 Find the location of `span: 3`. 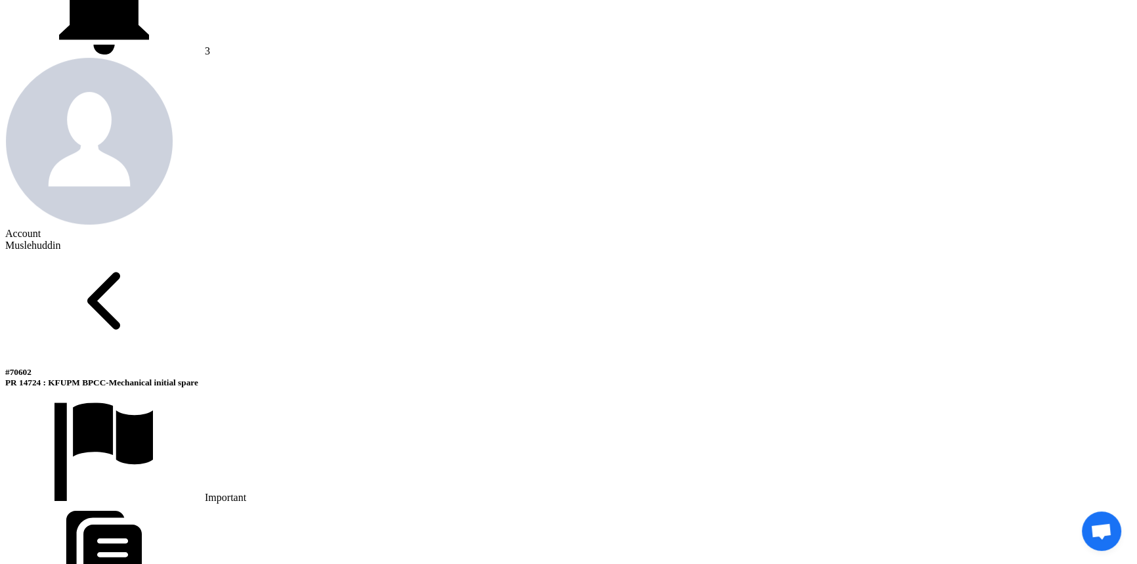

span: 3 is located at coordinates (207, 51).